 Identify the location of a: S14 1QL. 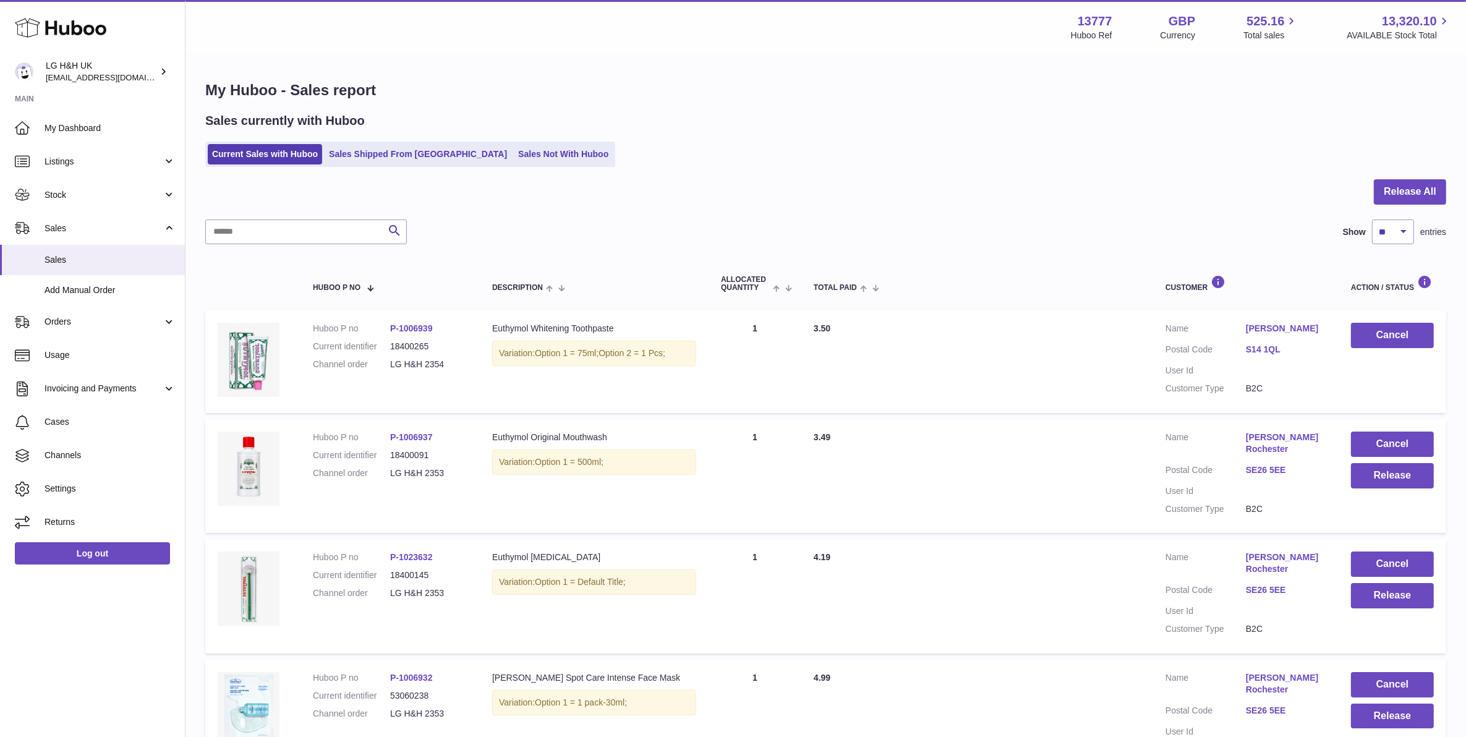
(1286, 349).